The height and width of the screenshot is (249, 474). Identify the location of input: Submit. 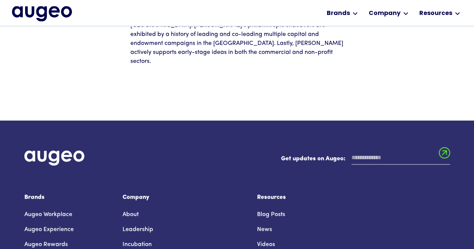
(444, 155).